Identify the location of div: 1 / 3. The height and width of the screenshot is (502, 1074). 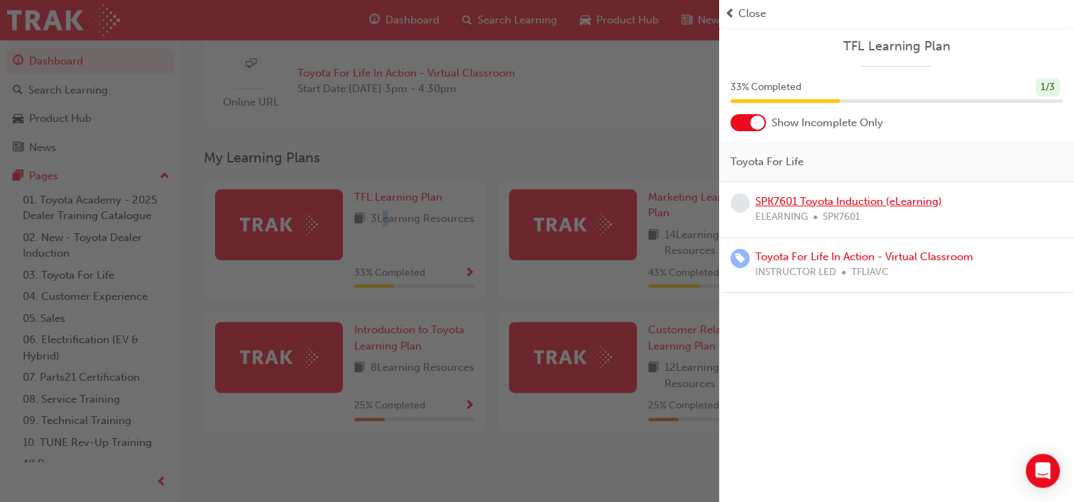
(1048, 87).